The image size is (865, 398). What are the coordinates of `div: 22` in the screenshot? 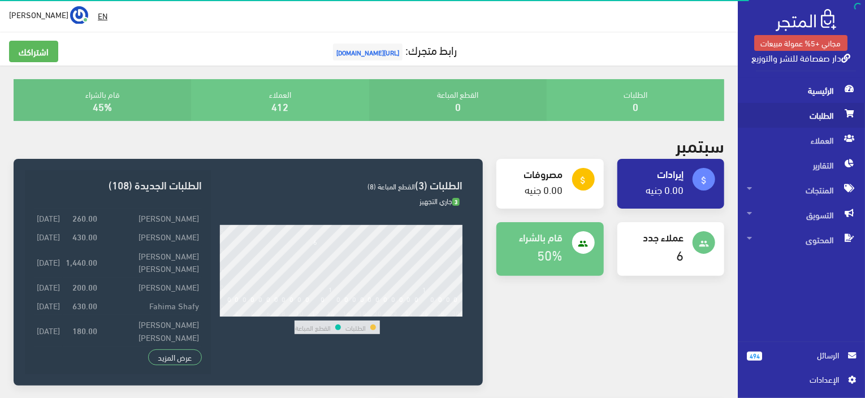 It's located at (394, 313).